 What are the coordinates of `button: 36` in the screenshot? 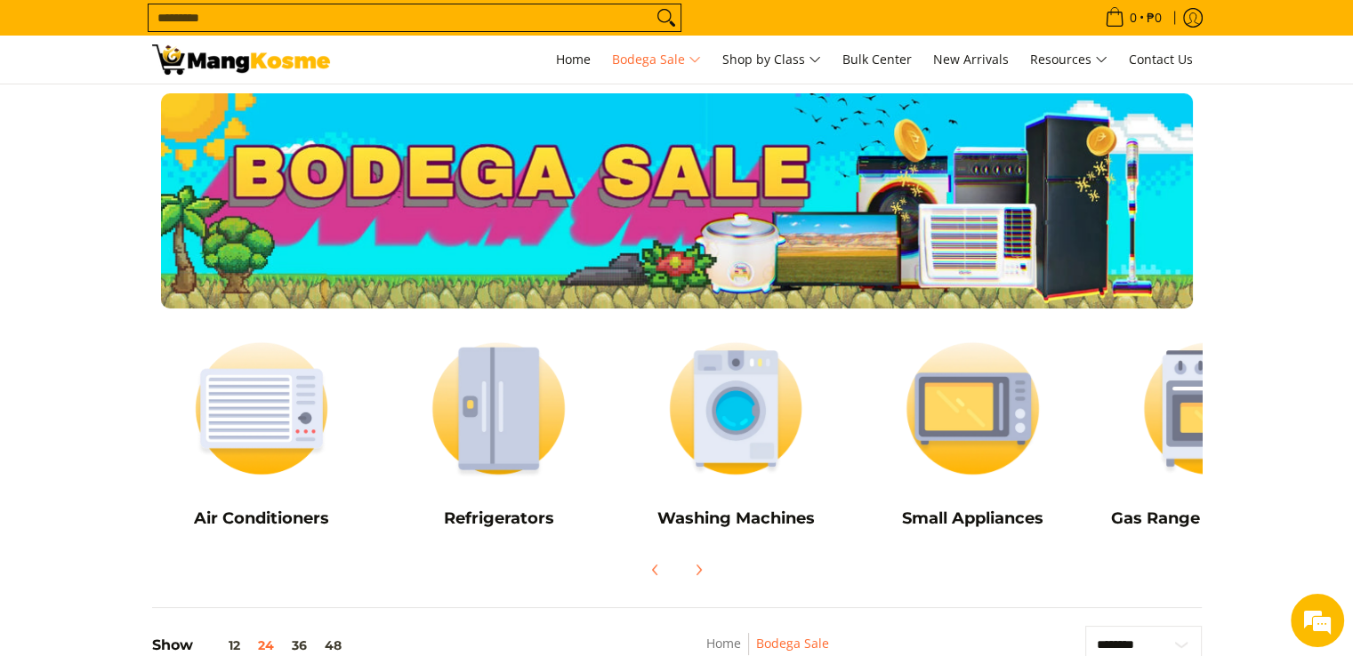 It's located at (299, 646).